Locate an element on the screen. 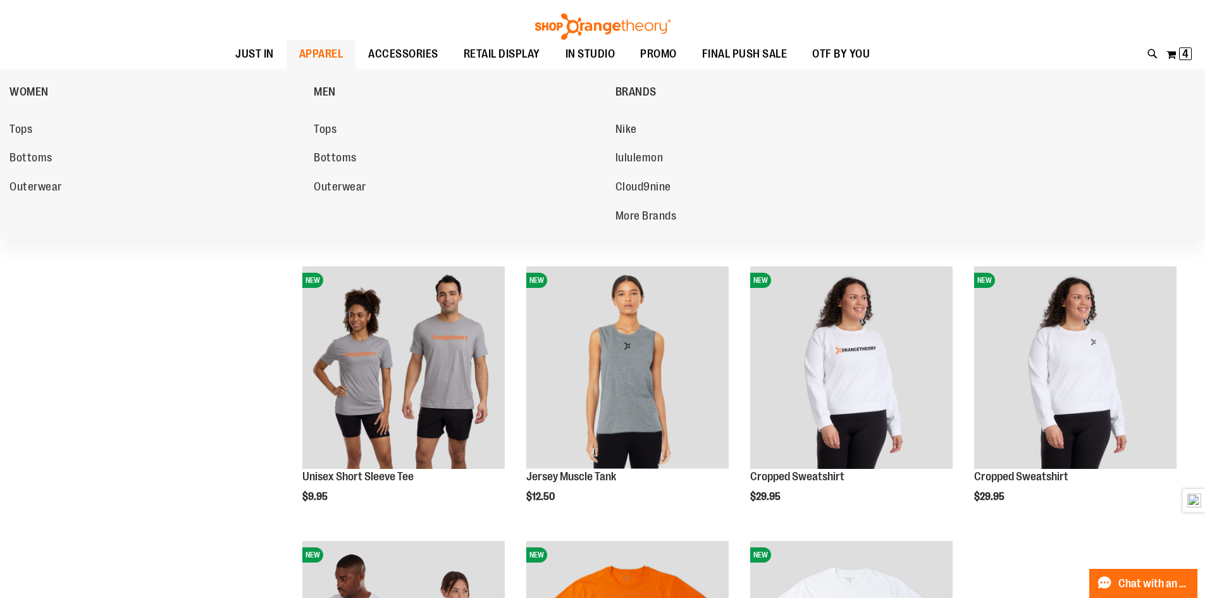 The width and height of the screenshot is (1205, 598). img: Jersey Muscle Tank is located at coordinates (628, 368).